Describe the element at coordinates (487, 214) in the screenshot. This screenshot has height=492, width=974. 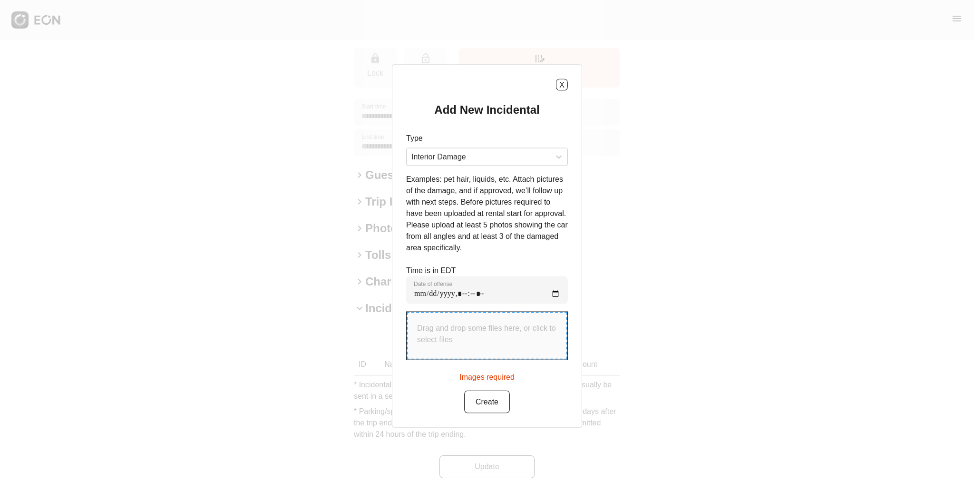
I see `p: Examples: pet hair, liquids, etc. Attach pictures of the damage, and if approved, we’ll follow up...` at that location.